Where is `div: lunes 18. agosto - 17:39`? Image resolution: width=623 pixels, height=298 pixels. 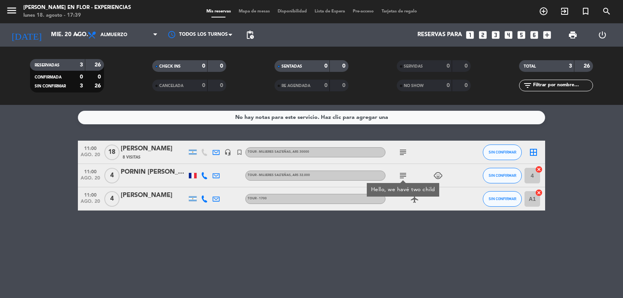 div: lunes 18. agosto - 17:39 is located at coordinates (77, 16).